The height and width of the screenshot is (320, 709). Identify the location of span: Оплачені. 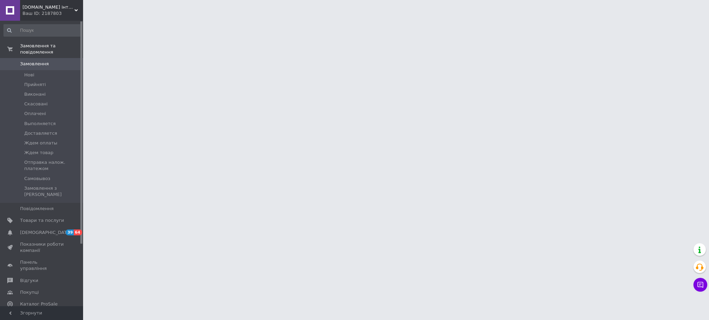
(35, 114).